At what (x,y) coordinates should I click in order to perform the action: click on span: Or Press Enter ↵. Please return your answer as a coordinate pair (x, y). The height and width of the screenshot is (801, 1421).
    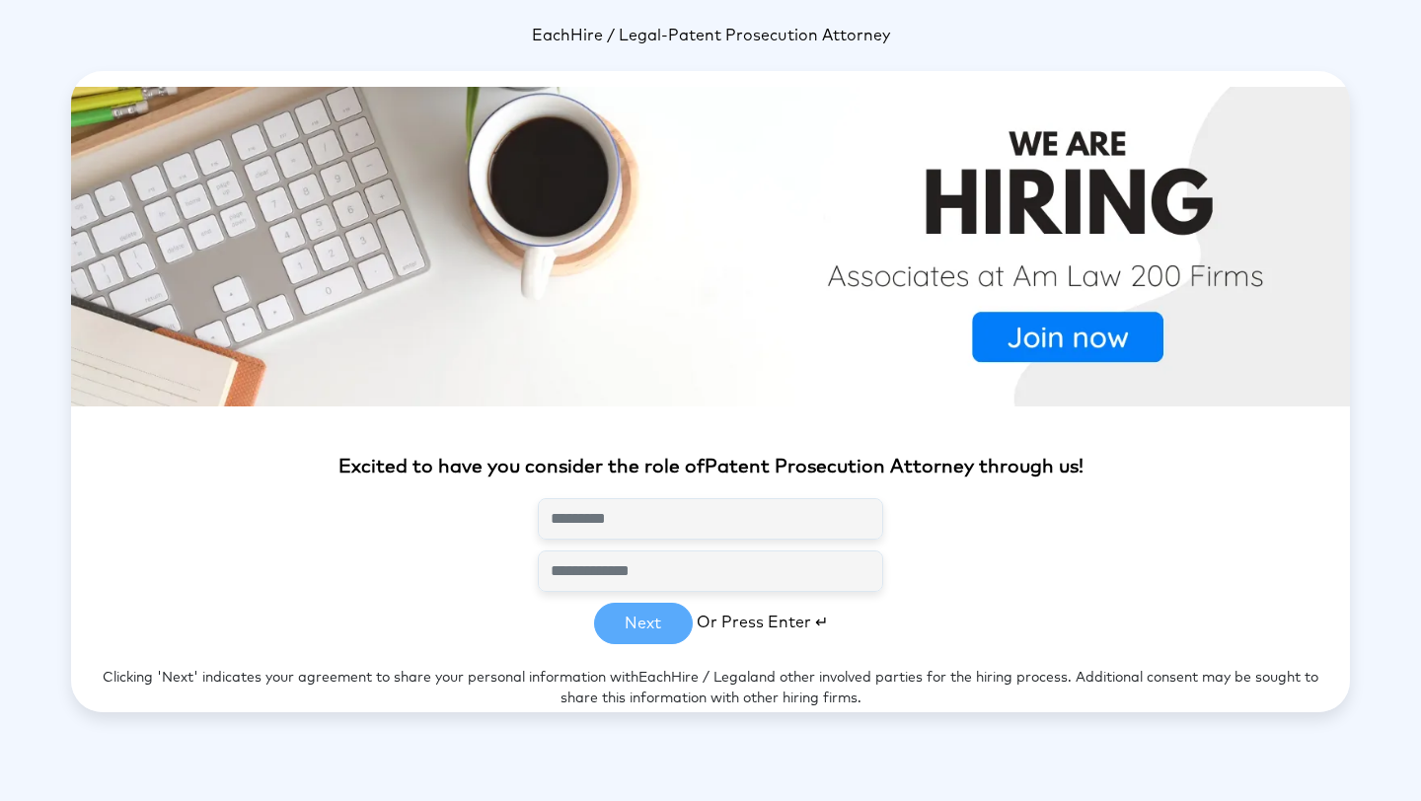
    Looking at the image, I should click on (762, 623).